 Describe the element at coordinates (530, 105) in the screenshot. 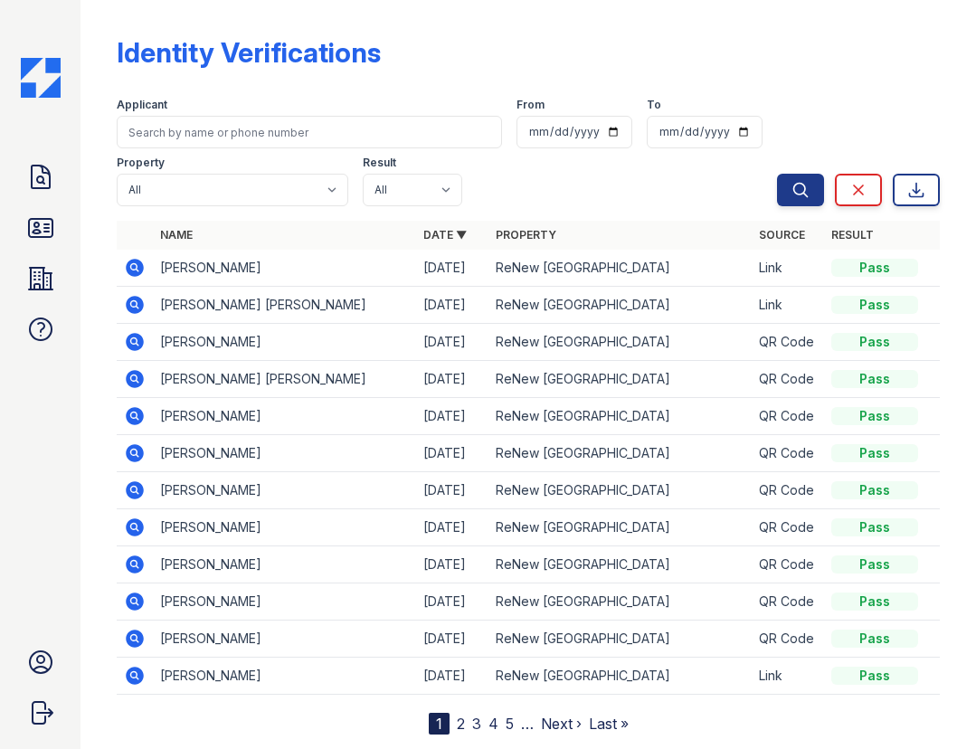

I see `label: From` at that location.